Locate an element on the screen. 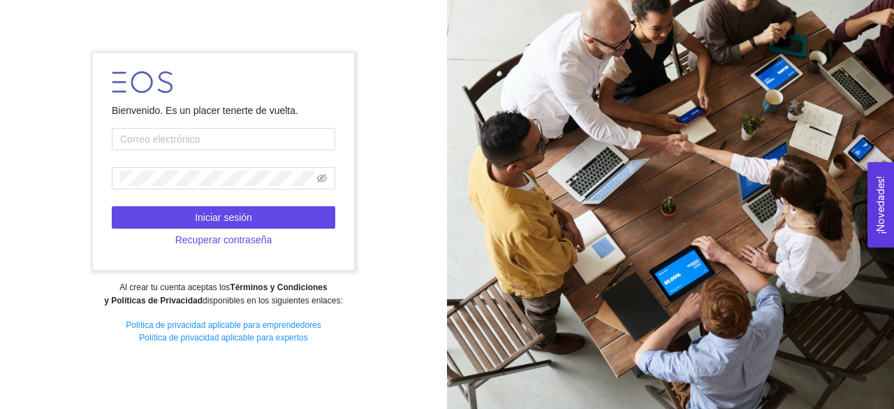  span: Iniciar sesión is located at coordinates (224, 217).